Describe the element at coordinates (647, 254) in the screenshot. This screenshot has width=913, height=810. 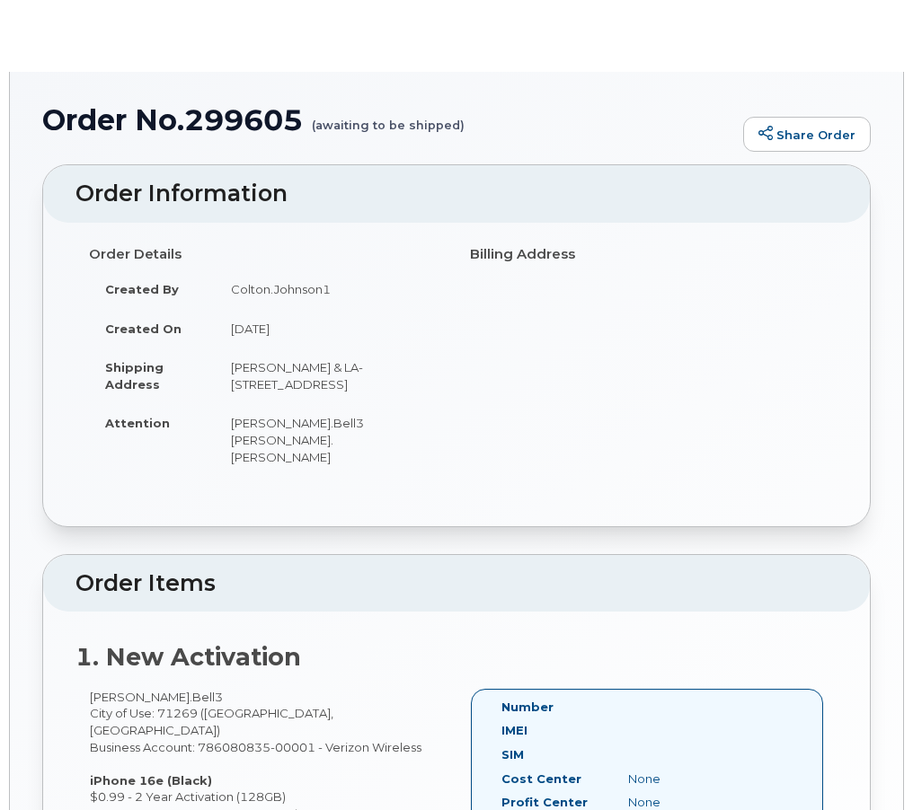
I see `h4: Billing Address` at that location.